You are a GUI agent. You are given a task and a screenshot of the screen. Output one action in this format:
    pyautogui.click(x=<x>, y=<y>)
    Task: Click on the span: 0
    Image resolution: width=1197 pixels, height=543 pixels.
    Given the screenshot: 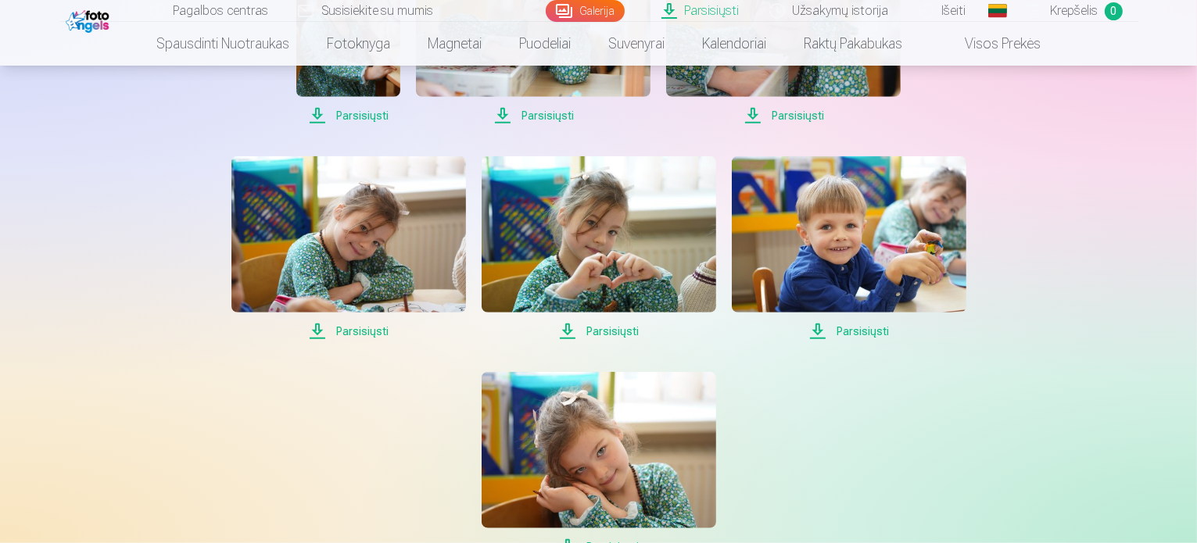 What is the action you would take?
    pyautogui.click(x=1113, y=11)
    